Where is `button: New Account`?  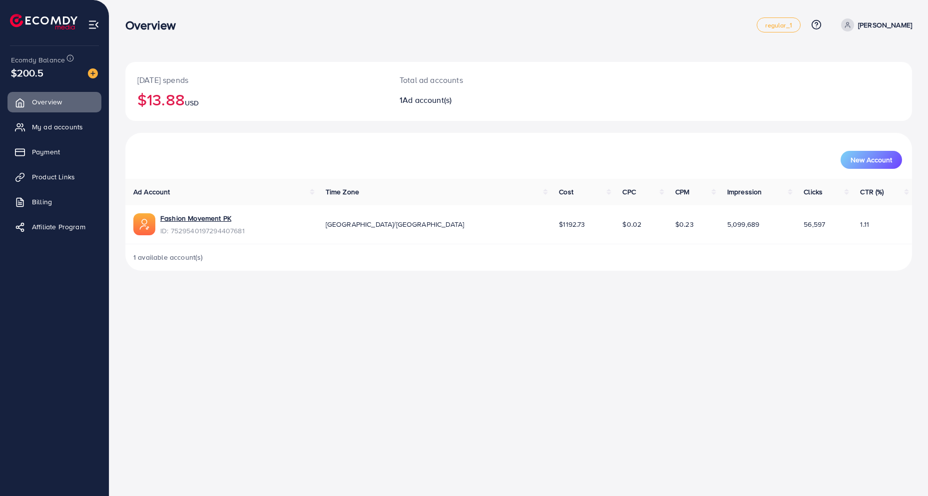
button: New Account is located at coordinates (871, 160).